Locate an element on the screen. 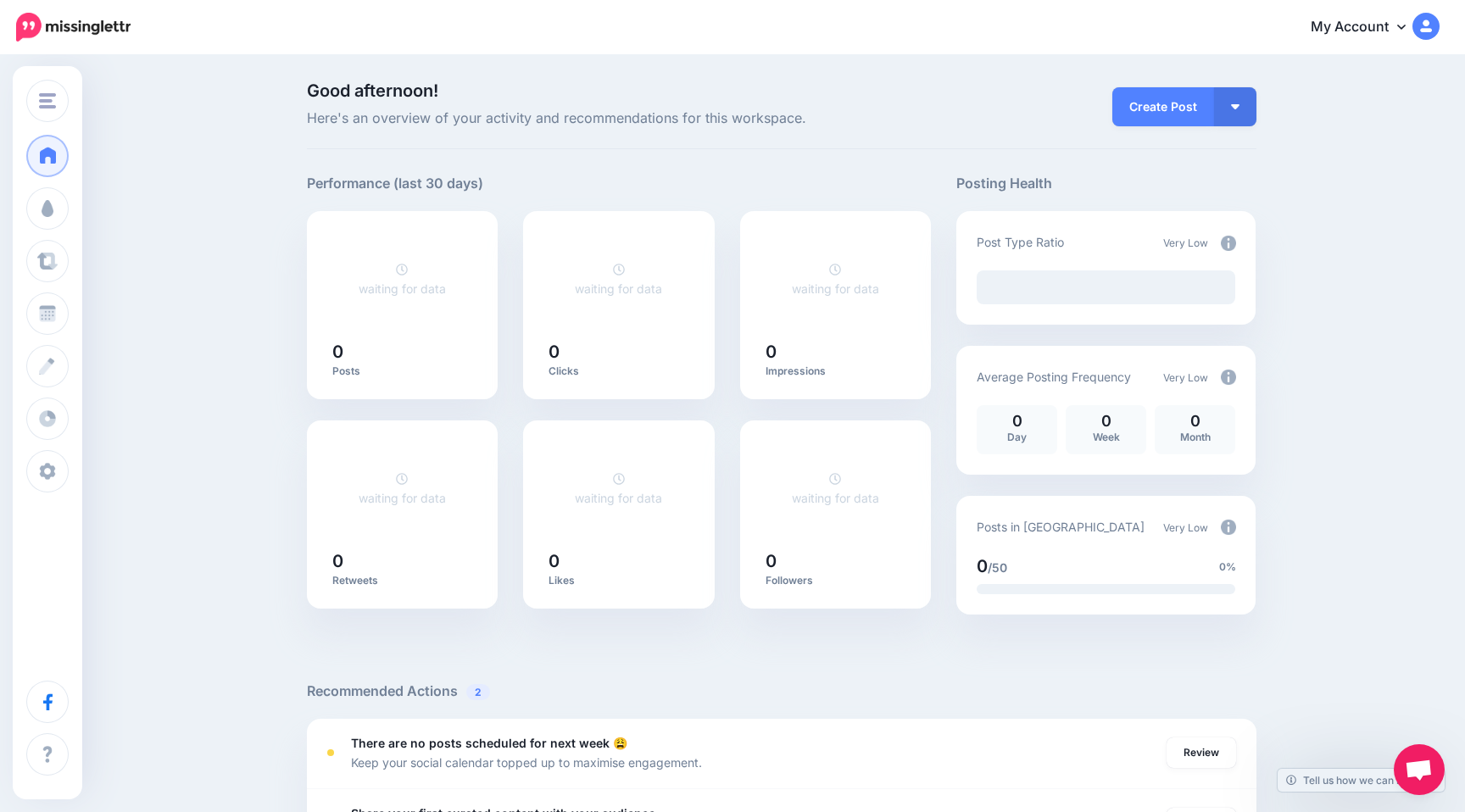 This screenshot has width=1465, height=812. a: My Account is located at coordinates (1367, 28).